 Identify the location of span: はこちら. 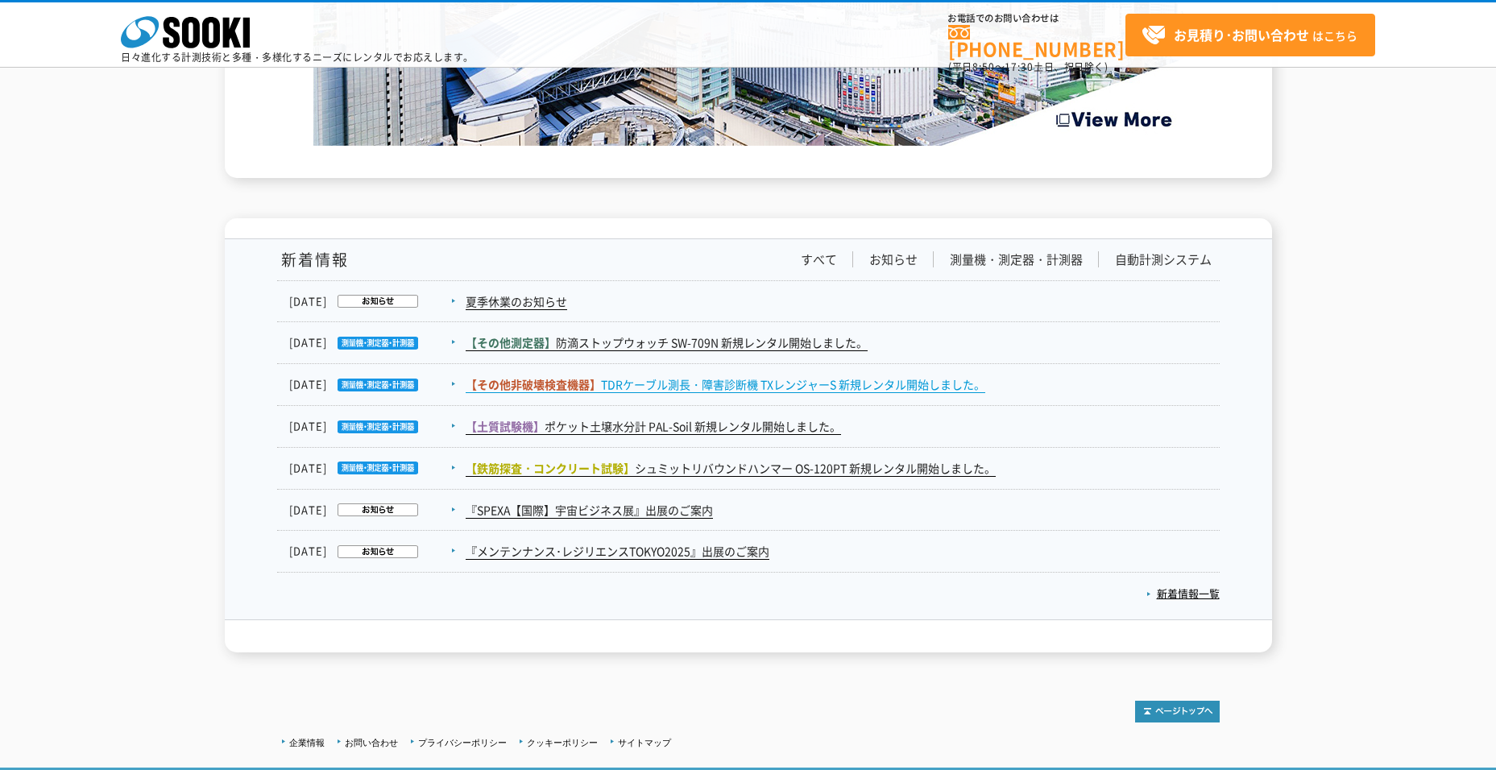
(1249, 35).